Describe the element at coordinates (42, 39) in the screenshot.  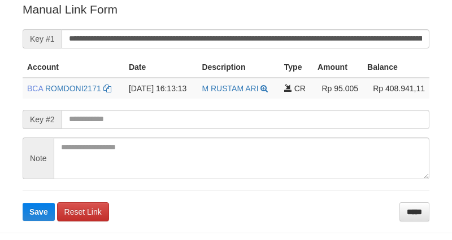
I see `span: Key #1` at that location.